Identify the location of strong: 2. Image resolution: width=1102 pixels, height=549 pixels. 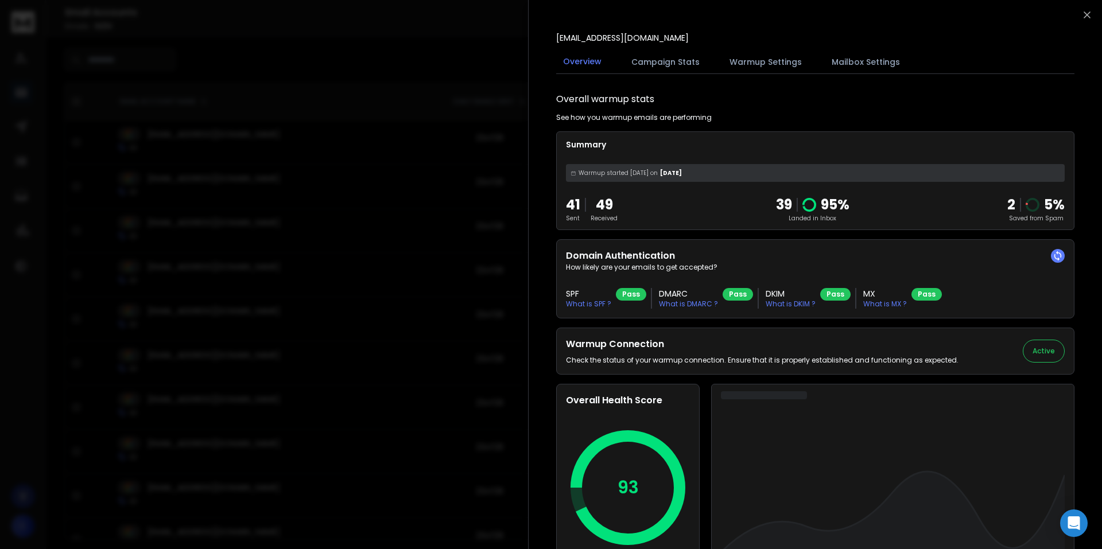
(1012, 204).